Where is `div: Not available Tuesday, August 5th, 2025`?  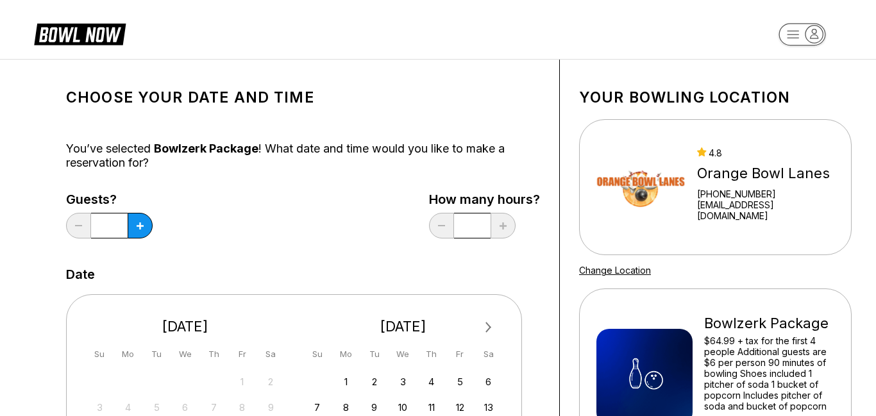
div: Not available Tuesday, August 5th, 2025 is located at coordinates (157, 407).